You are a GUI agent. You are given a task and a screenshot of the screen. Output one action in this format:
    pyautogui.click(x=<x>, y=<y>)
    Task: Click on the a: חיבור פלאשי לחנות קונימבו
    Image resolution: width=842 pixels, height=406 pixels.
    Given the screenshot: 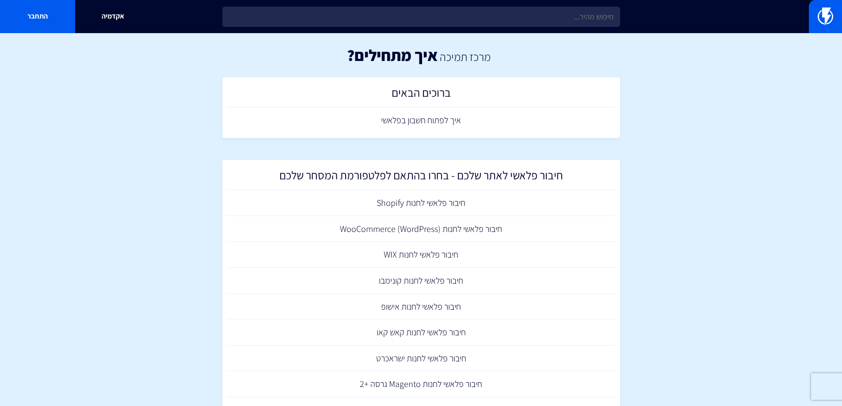 What is the action you would take?
    pyautogui.click(x=421, y=281)
    